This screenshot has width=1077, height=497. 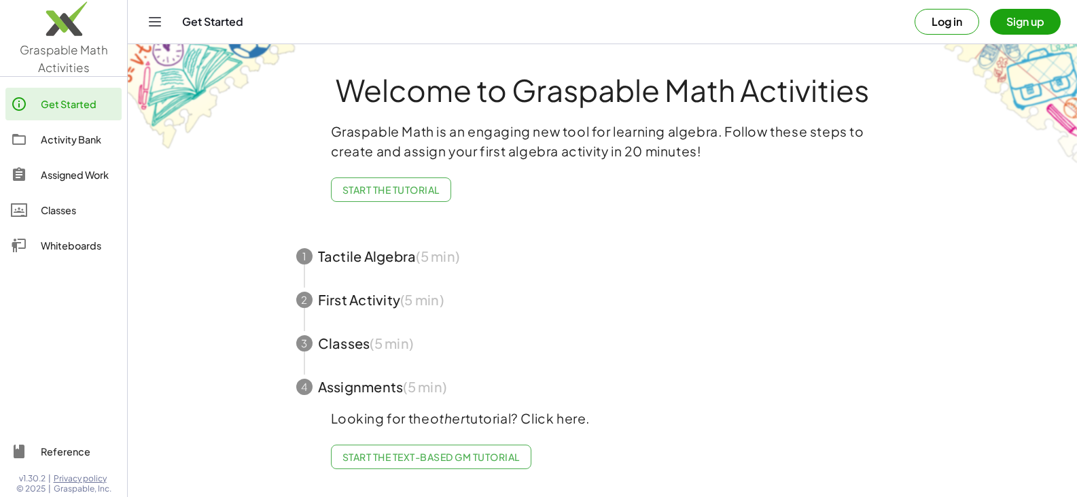 I want to click on span: Graspable, Inc., so click(x=82, y=488).